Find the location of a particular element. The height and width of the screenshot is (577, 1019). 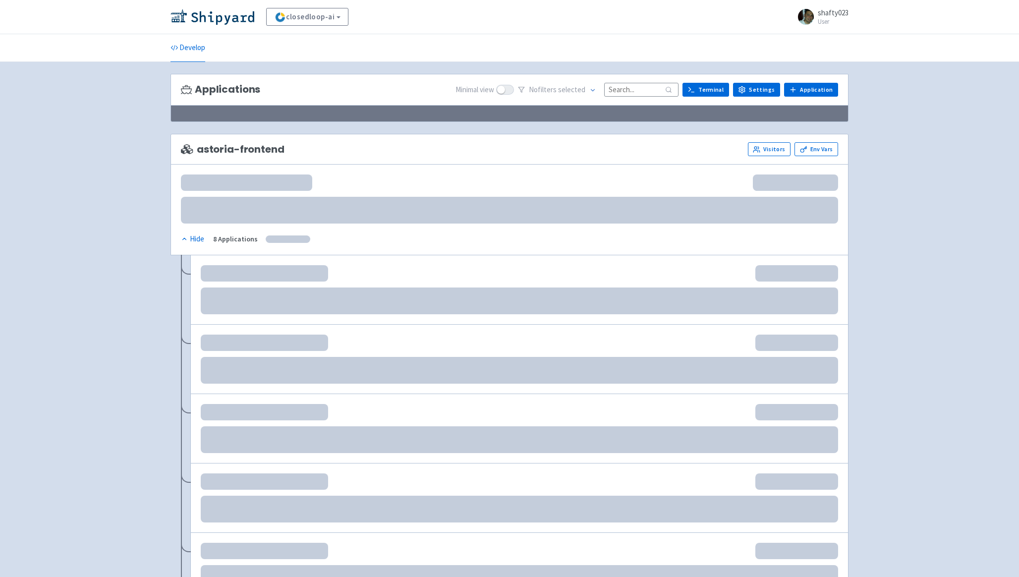

a: Settings is located at coordinates (756, 90).